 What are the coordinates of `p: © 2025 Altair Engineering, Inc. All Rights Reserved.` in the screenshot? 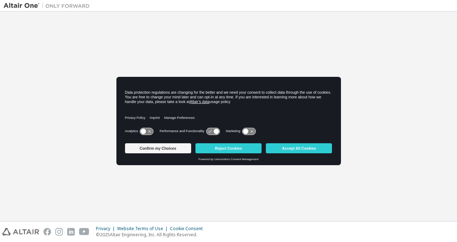 It's located at (151, 235).